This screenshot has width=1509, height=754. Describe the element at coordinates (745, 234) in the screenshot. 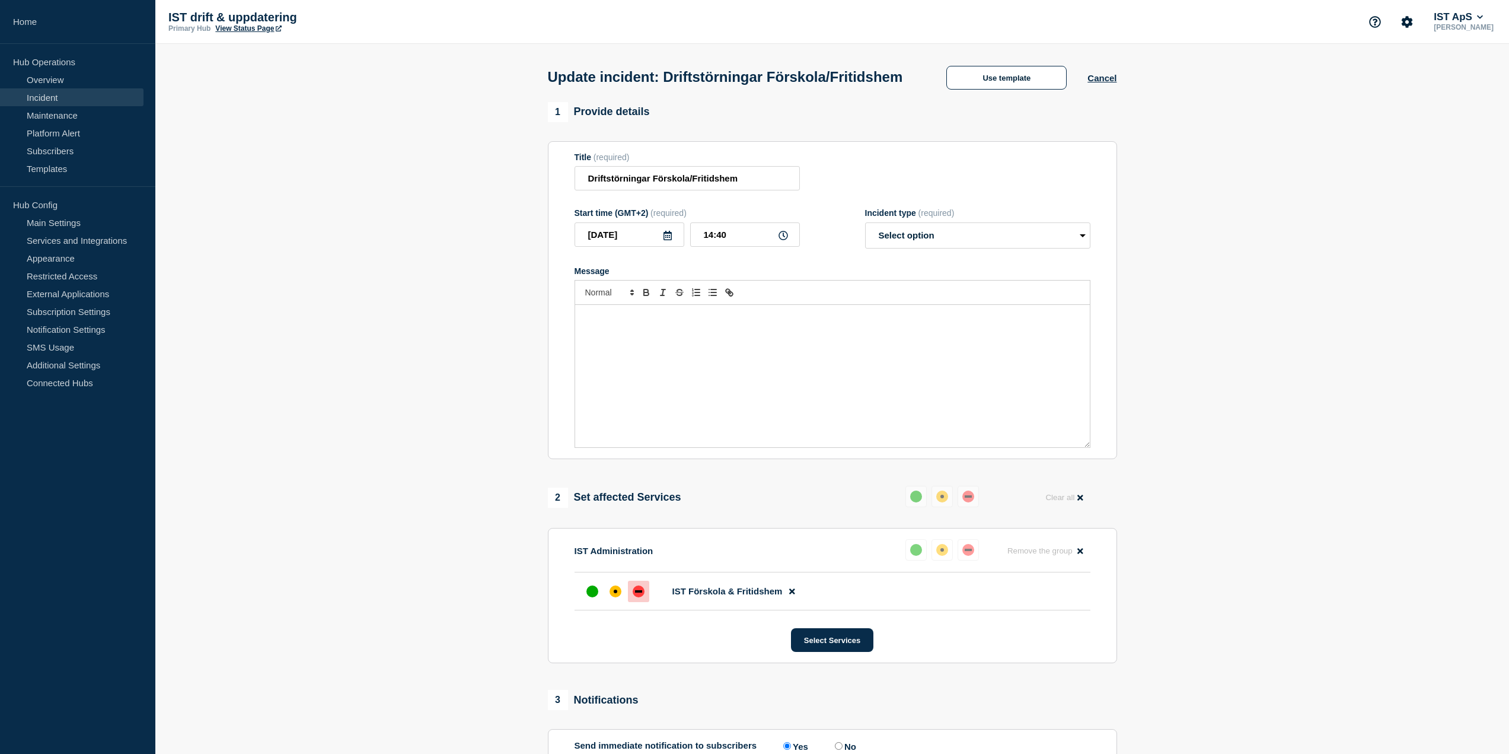

I see `input: HH:MM` at that location.